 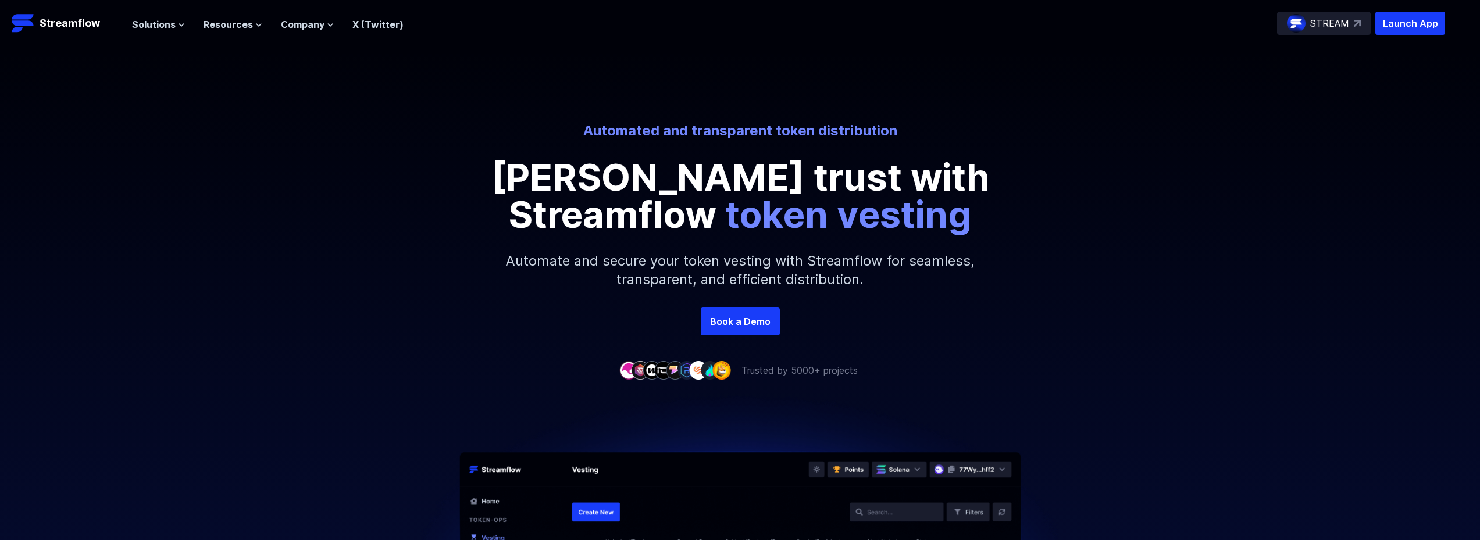 I want to click on span: Company, so click(x=302, y=24).